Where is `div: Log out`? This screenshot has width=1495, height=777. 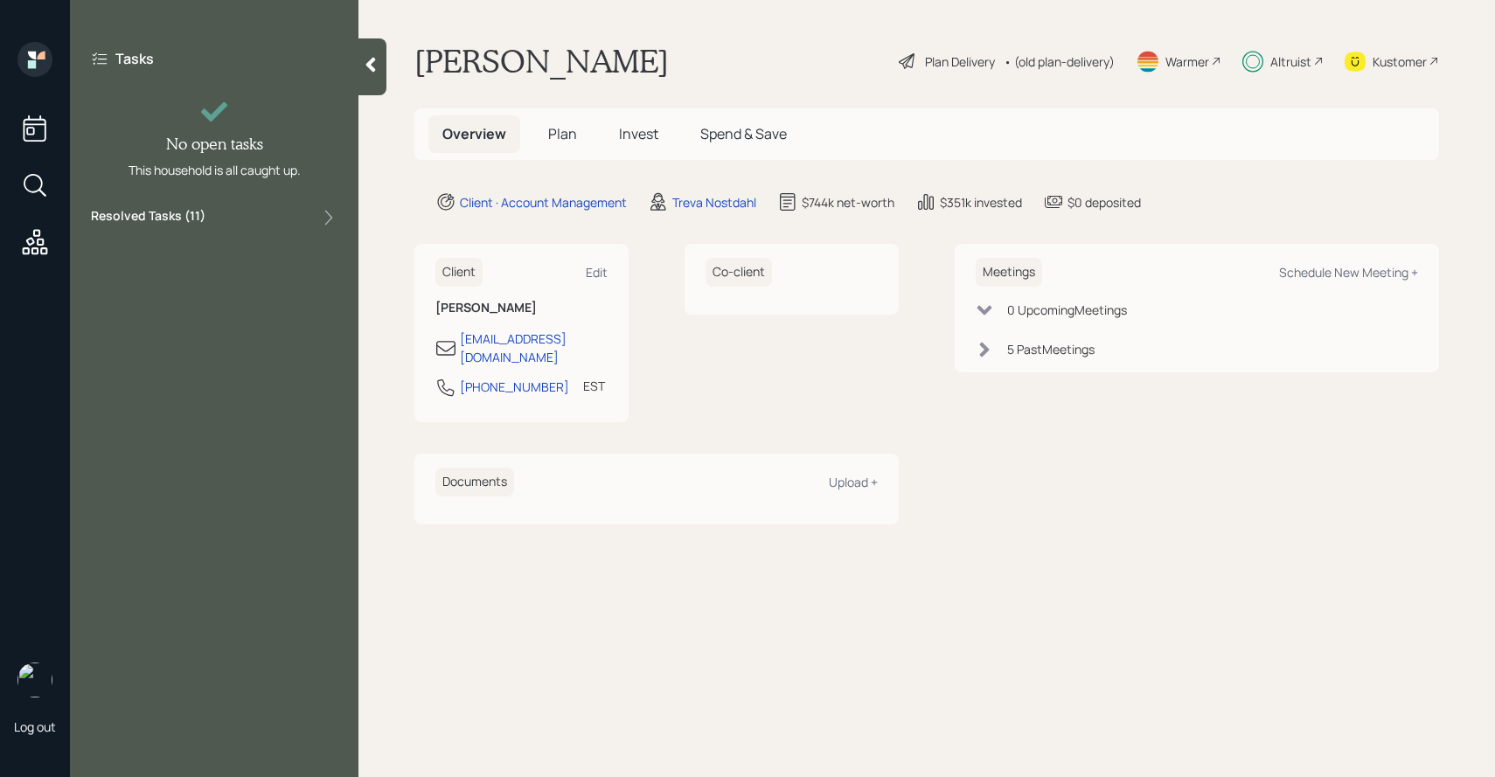
div: Log out is located at coordinates (35, 727).